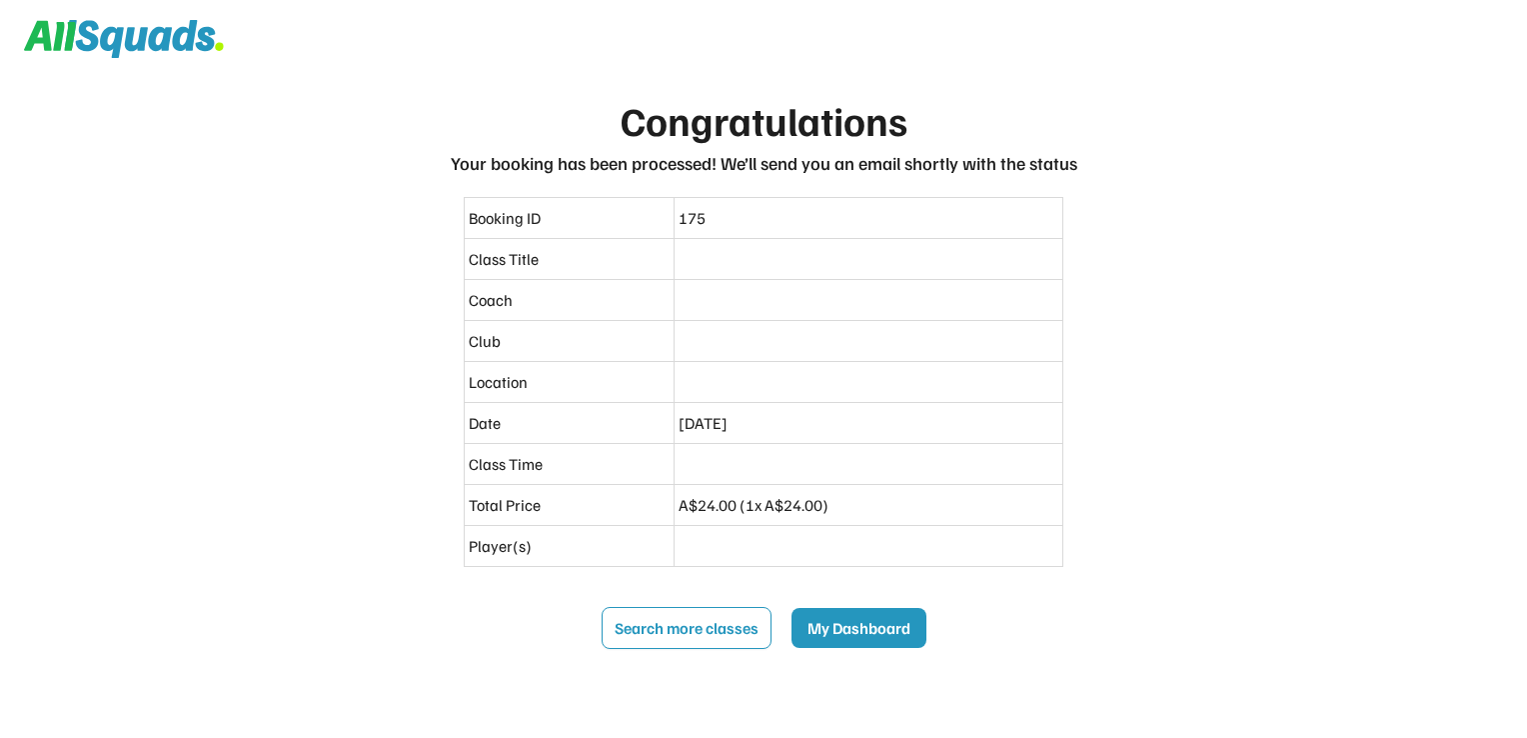  What do you see at coordinates (764, 120) in the screenshot?
I see `div: Congratulations` at bounding box center [764, 120].